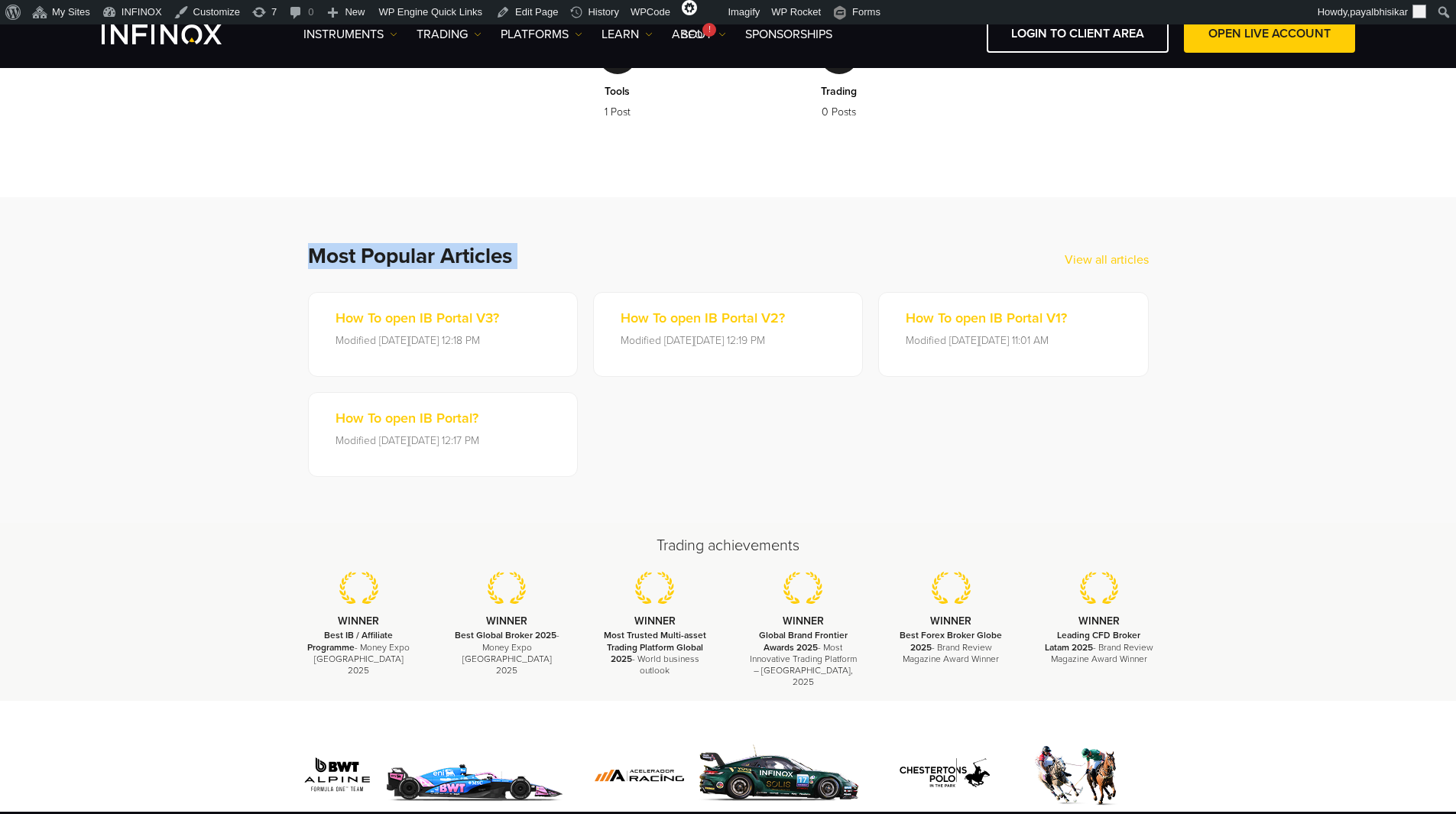 Image resolution: width=1456 pixels, height=814 pixels. I want to click on p: - World business outlook, so click(655, 653).